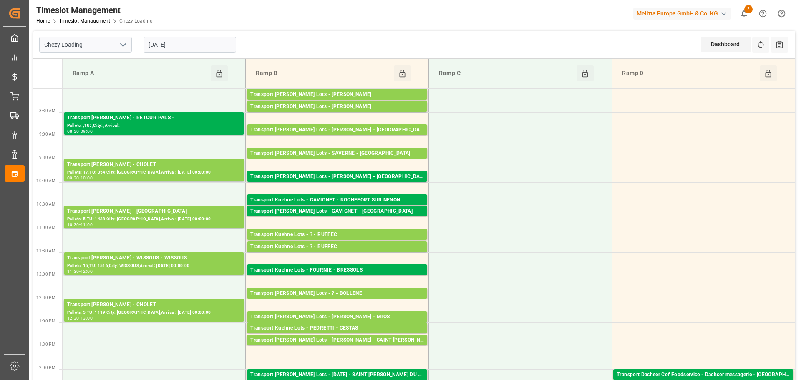 This screenshot has height=380, width=801. Describe the element at coordinates (47, 157) in the screenshot. I see `span: 9:30 AM` at that location.